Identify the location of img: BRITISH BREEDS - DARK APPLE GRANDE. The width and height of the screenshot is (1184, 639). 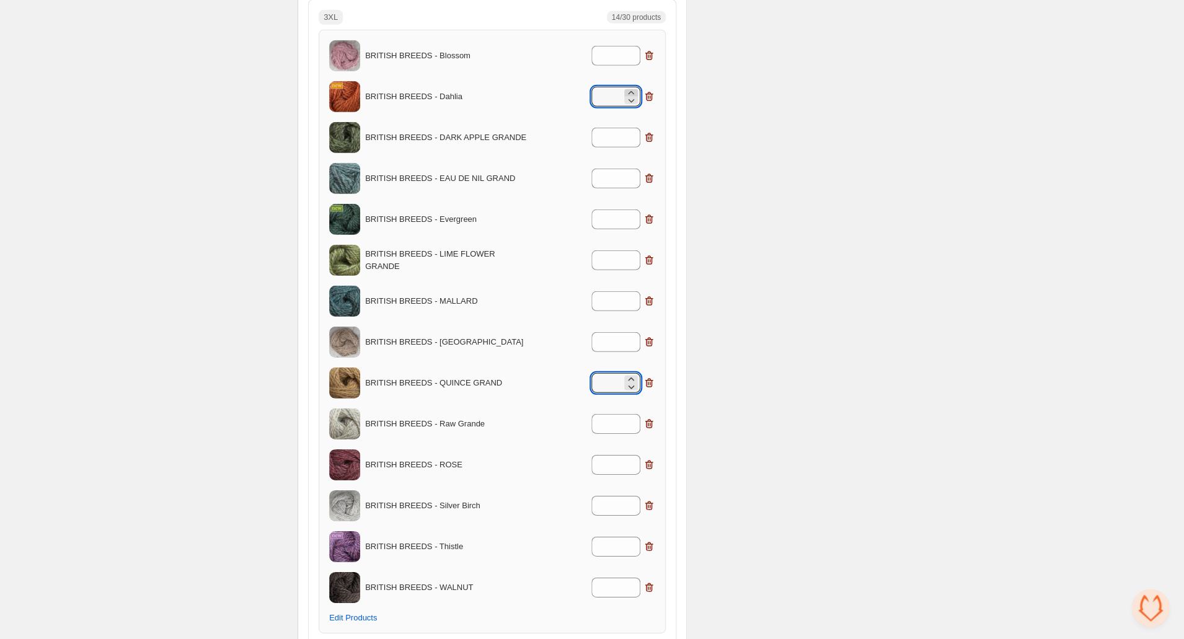
(345, 138).